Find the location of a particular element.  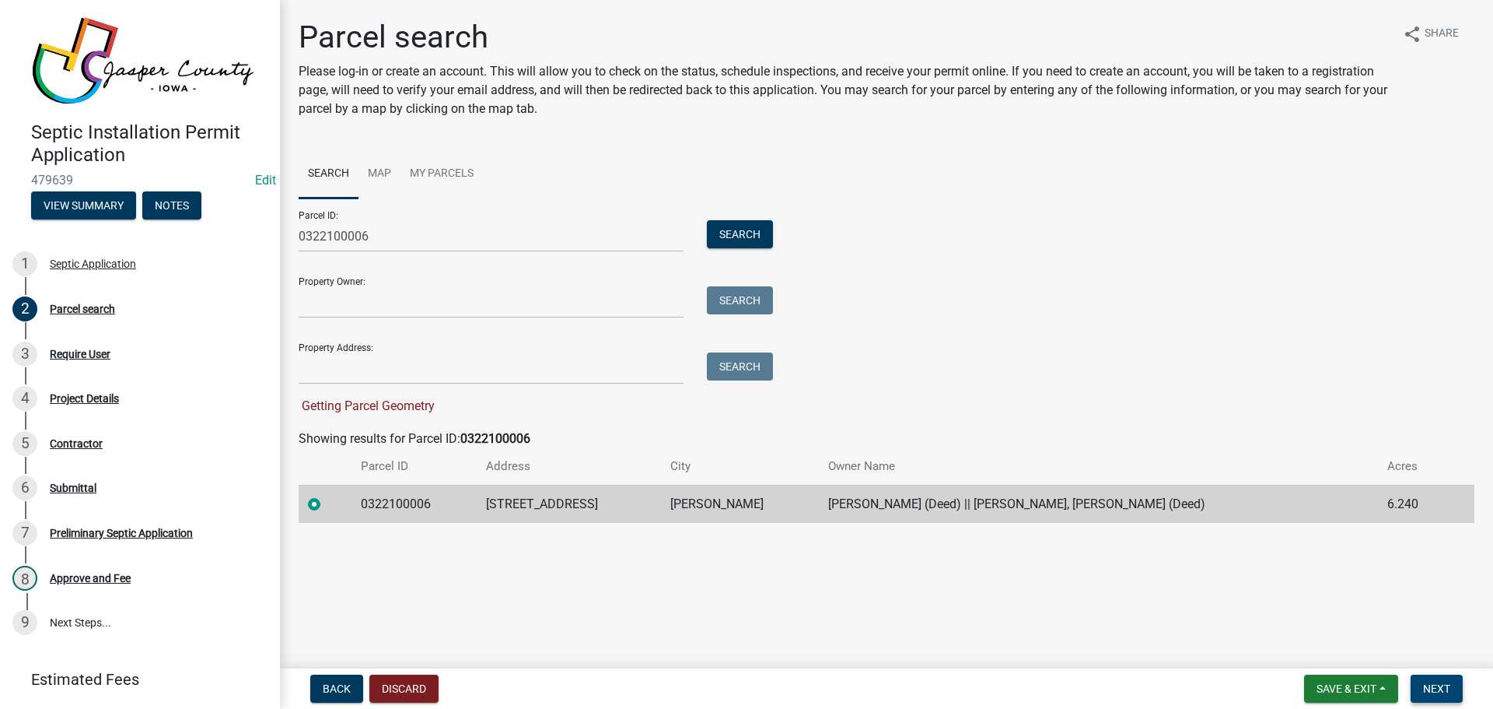

a: Search is located at coordinates (328, 174).